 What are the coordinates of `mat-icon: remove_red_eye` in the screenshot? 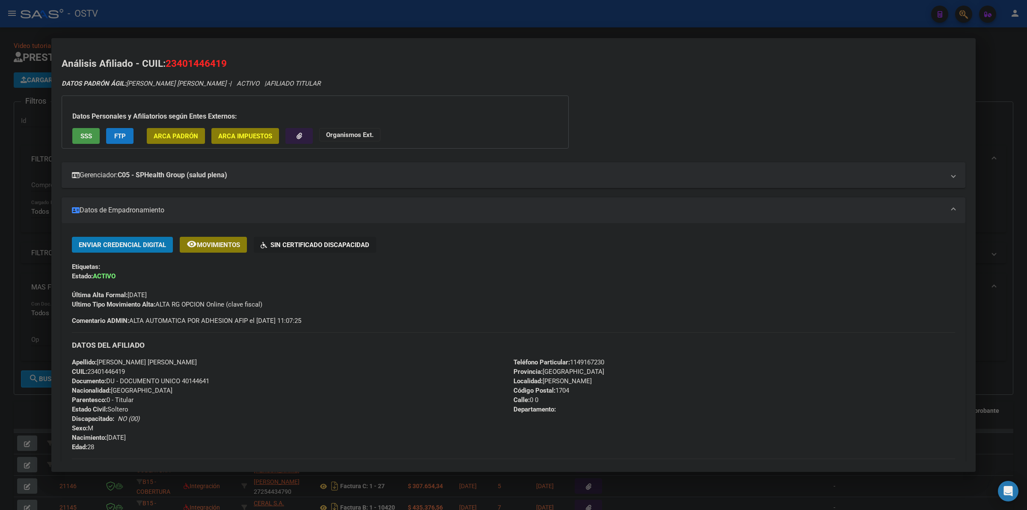 It's located at (192, 244).